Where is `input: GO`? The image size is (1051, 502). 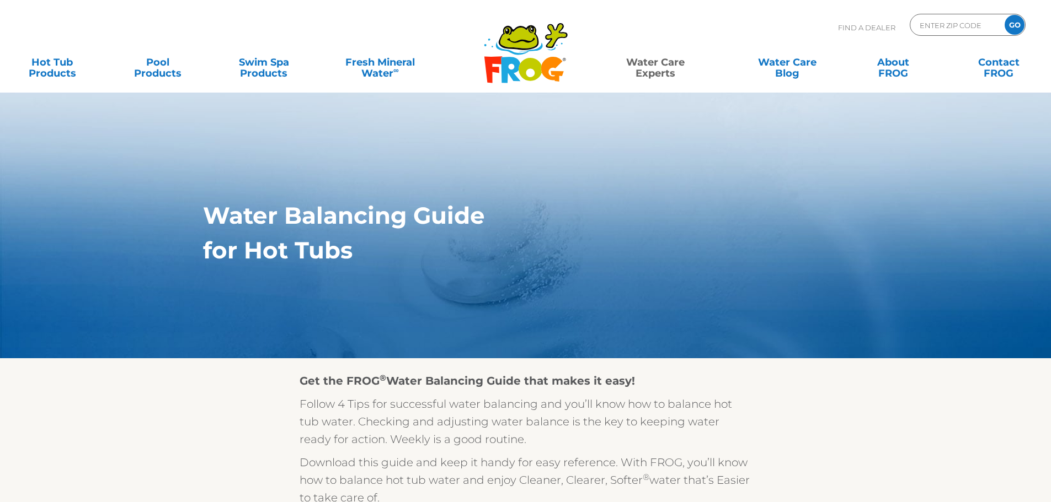
input: GO is located at coordinates (1014, 25).